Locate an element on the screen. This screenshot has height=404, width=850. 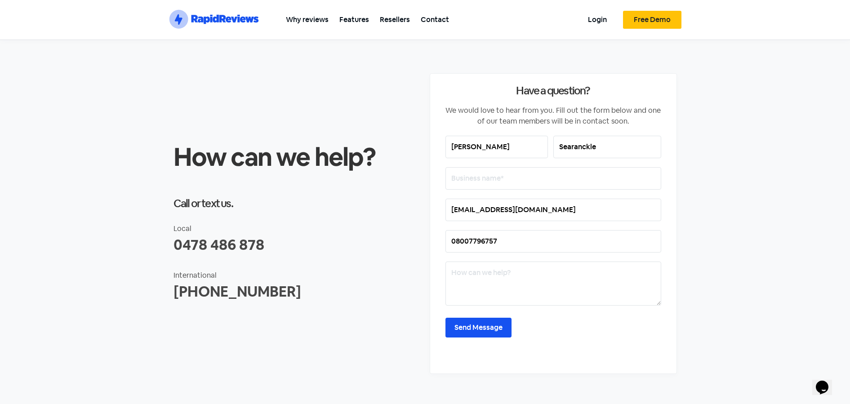
span: Free Demo is located at coordinates (653, 20).